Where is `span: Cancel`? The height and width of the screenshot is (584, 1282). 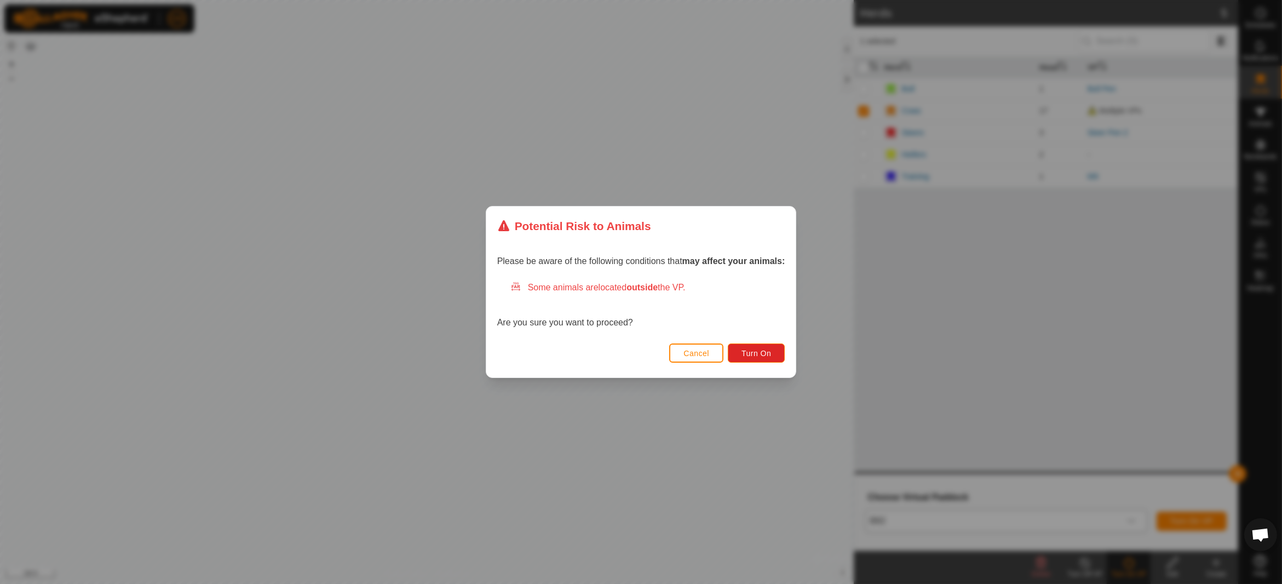
span: Cancel is located at coordinates (696, 353).